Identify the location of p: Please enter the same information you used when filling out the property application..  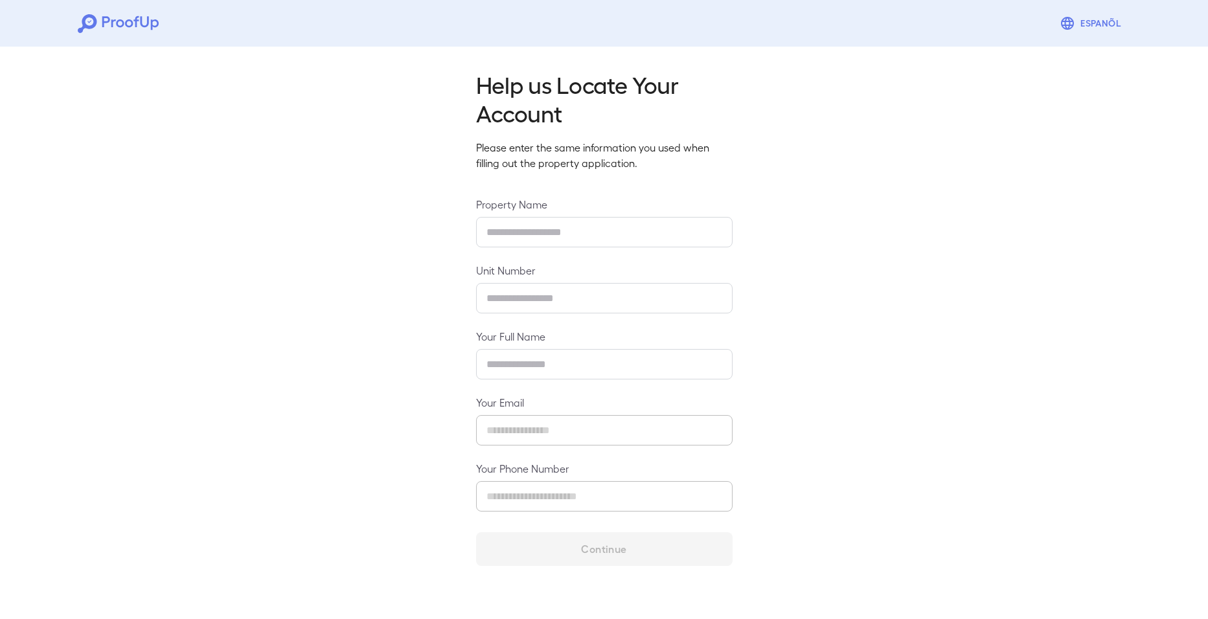
(604, 155).